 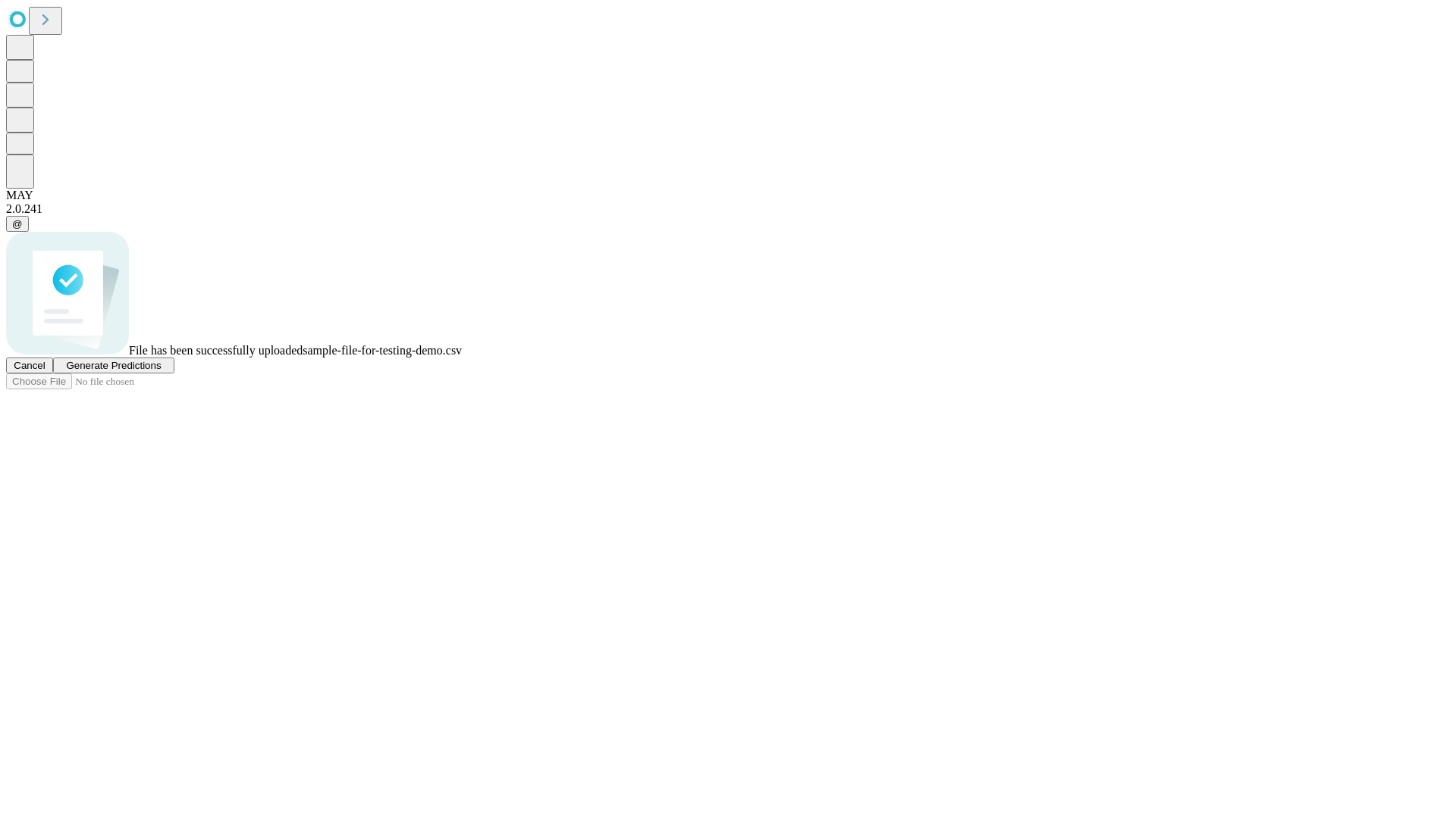 I want to click on span: Generate Predictions, so click(x=113, y=365).